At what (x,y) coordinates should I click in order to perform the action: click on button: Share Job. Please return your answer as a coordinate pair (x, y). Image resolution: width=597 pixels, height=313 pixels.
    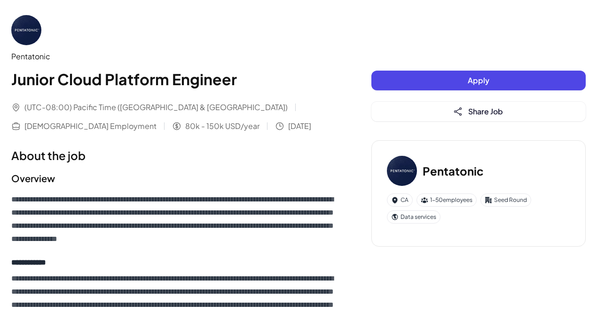
    Looking at the image, I should click on (479, 111).